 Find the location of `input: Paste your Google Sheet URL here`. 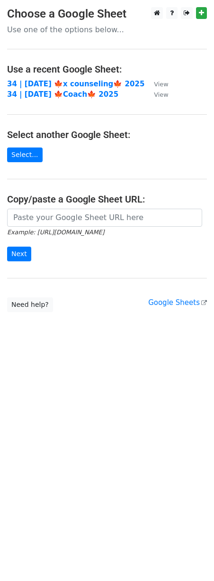

input: Paste your Google Sheet URL here is located at coordinates (105, 218).